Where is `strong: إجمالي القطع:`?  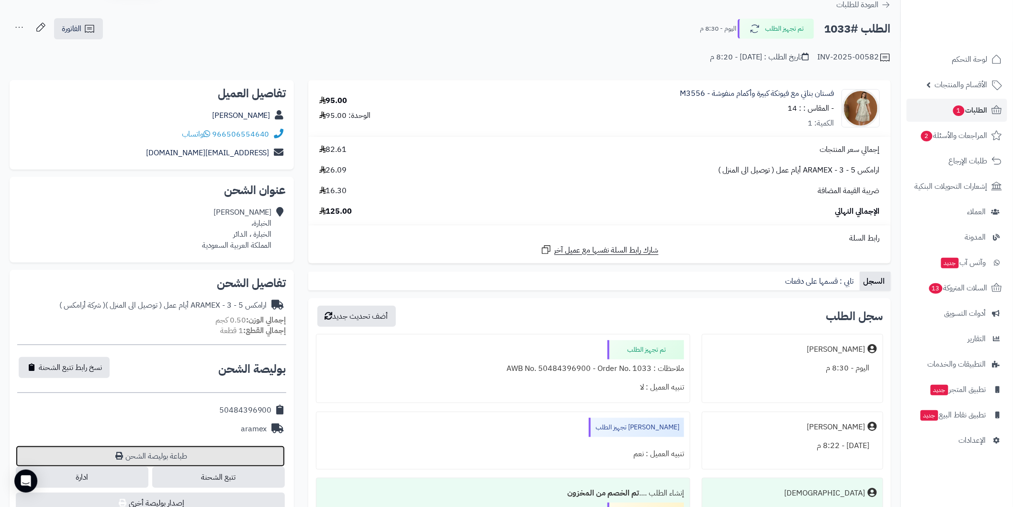 strong: إجمالي القطع: is located at coordinates (265, 330).